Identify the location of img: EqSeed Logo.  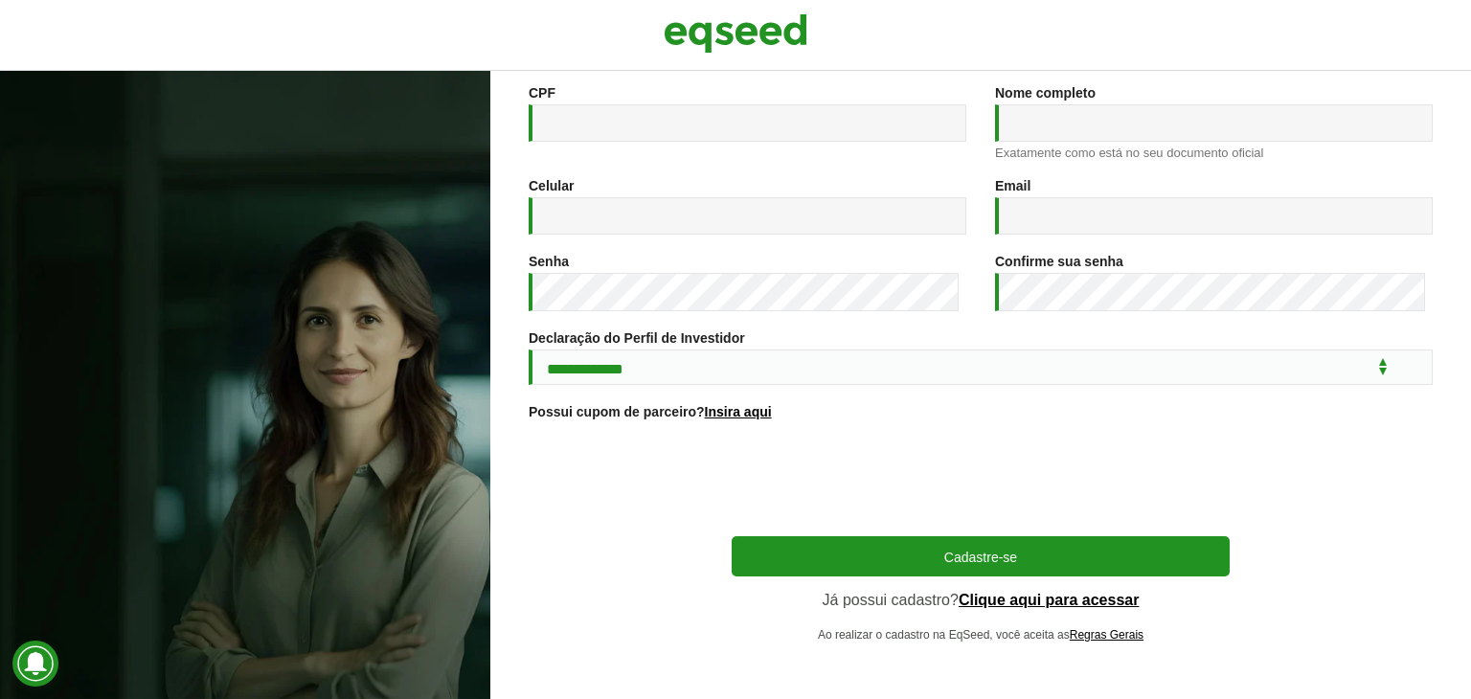
(735, 34).